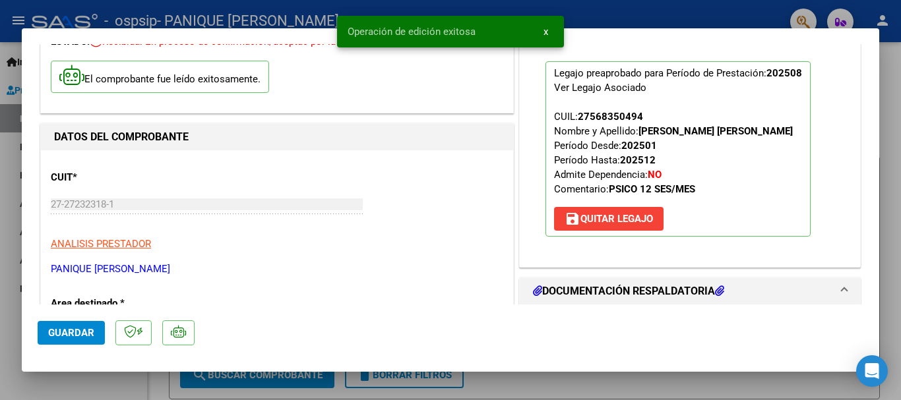  What do you see at coordinates (119, 303) in the screenshot?
I see `p: Area destinado *` at bounding box center [119, 303].